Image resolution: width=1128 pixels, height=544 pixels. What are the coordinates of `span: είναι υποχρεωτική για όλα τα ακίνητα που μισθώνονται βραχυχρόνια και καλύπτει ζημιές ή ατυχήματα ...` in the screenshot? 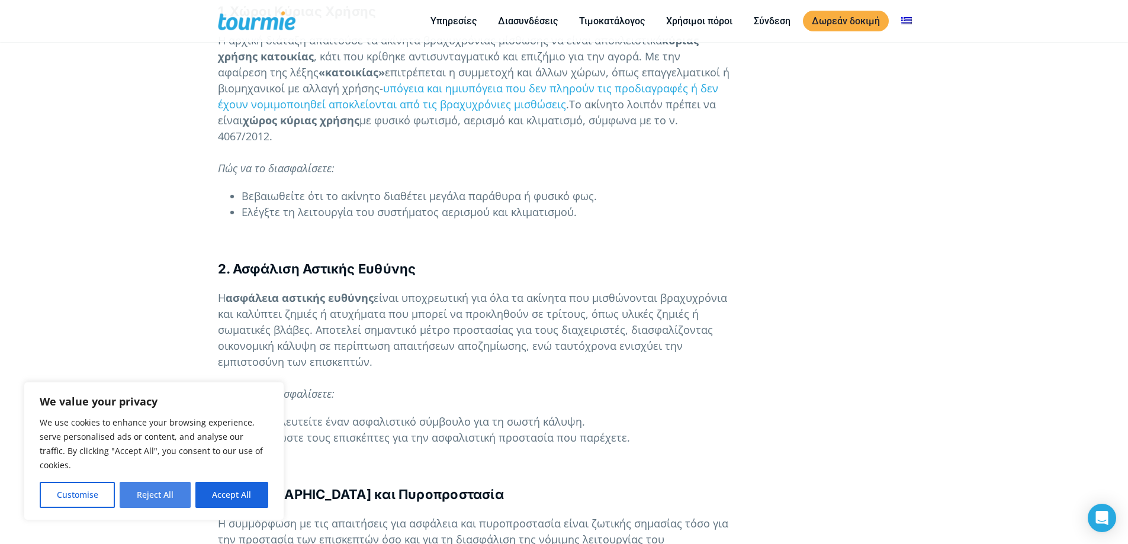 It's located at (472, 330).